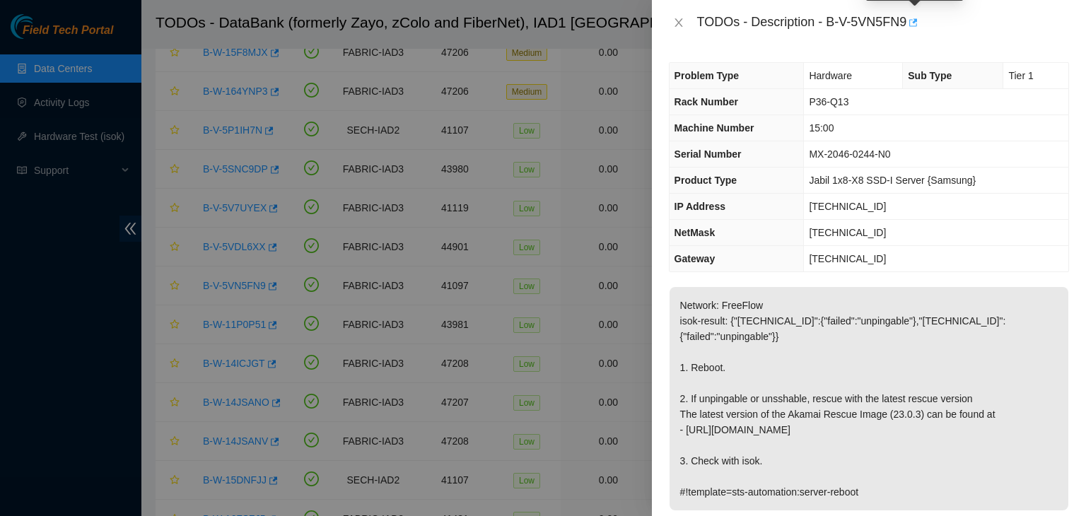 The image size is (1086, 516). I want to click on span: Problem Type, so click(707, 76).